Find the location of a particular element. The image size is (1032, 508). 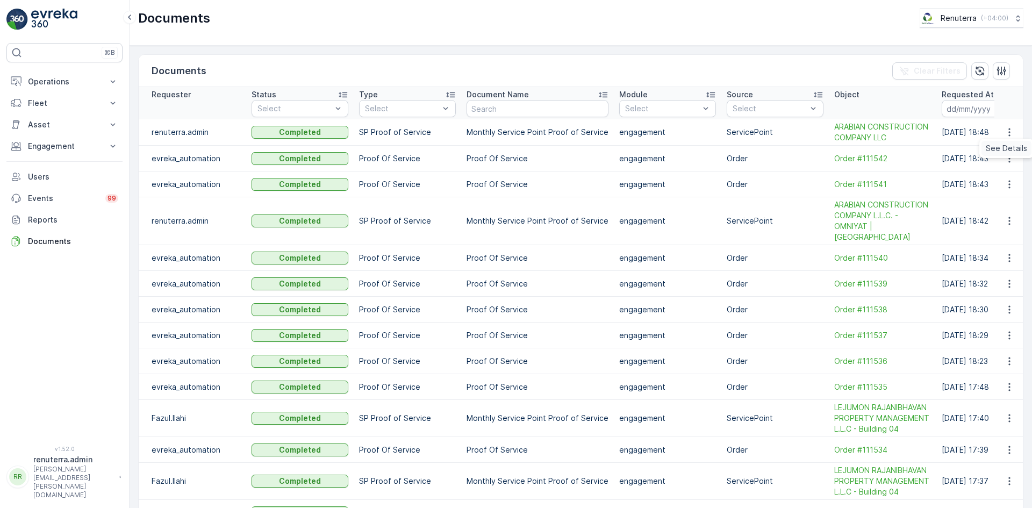

button: Renuterra(+04:00) is located at coordinates (971, 18).